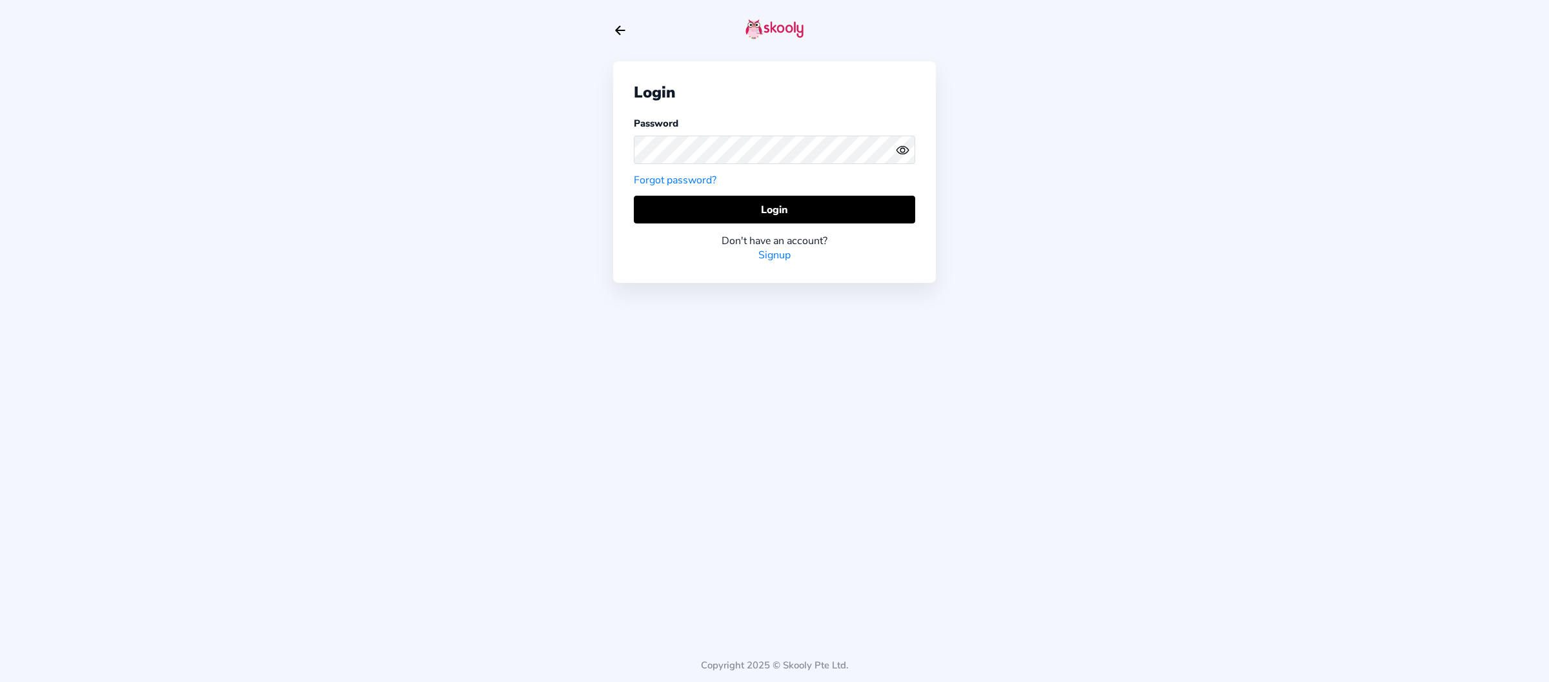  What do you see at coordinates (903, 150) in the screenshot?
I see `ion-icon: eye outline` at bounding box center [903, 150].